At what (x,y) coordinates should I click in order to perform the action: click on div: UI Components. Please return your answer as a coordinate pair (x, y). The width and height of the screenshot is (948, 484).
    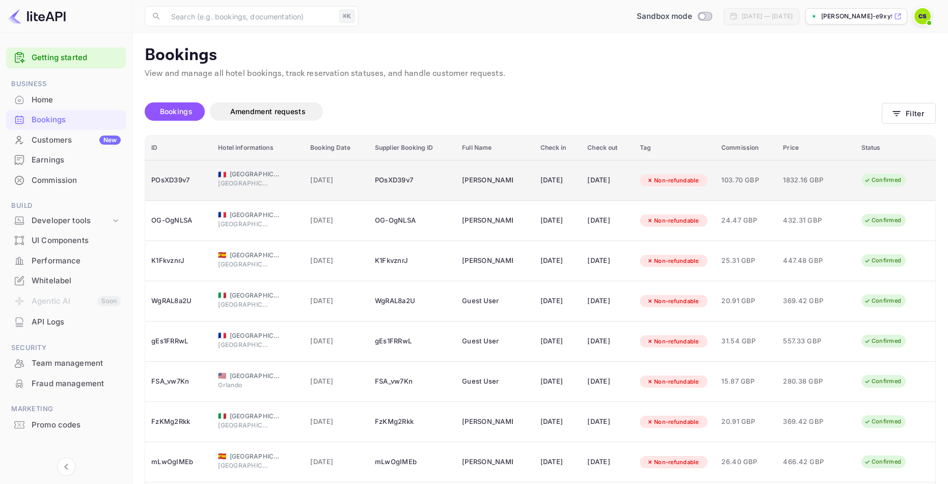
    Looking at the image, I should click on (76, 240).